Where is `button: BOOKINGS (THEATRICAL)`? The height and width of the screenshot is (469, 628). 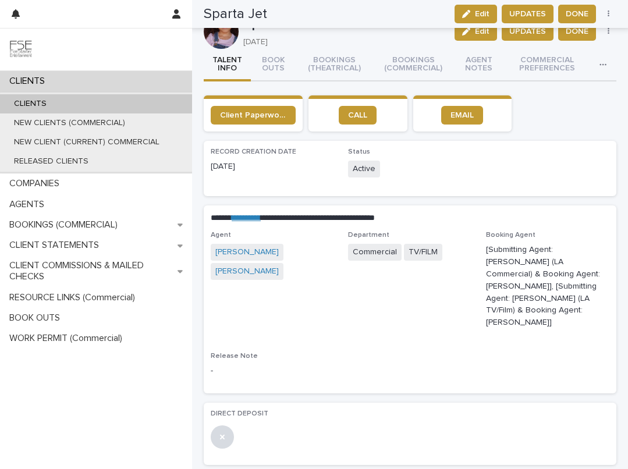
button: BOOKINGS (THEATRICAL) is located at coordinates (334, 65).